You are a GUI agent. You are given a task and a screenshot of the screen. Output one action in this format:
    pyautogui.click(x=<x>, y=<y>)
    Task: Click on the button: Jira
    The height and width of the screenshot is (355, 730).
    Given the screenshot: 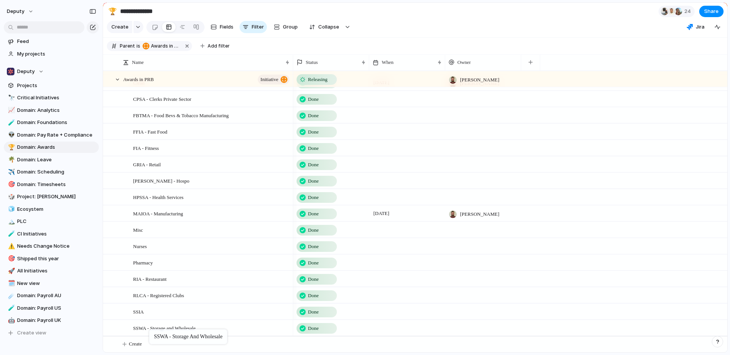 What is the action you would take?
    pyautogui.click(x=695, y=27)
    